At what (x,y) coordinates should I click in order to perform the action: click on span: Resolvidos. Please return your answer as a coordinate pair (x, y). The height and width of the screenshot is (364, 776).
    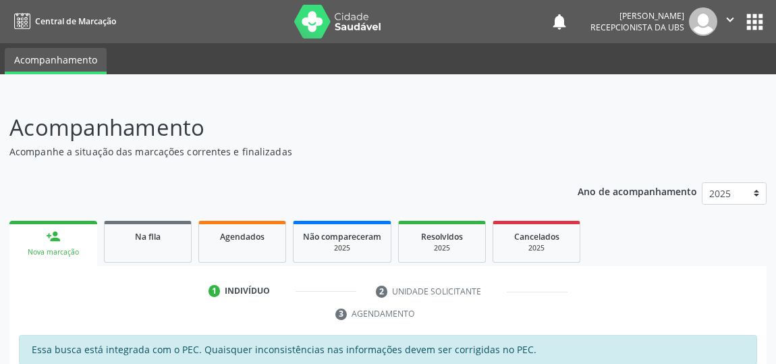
    Looking at the image, I should click on (442, 236).